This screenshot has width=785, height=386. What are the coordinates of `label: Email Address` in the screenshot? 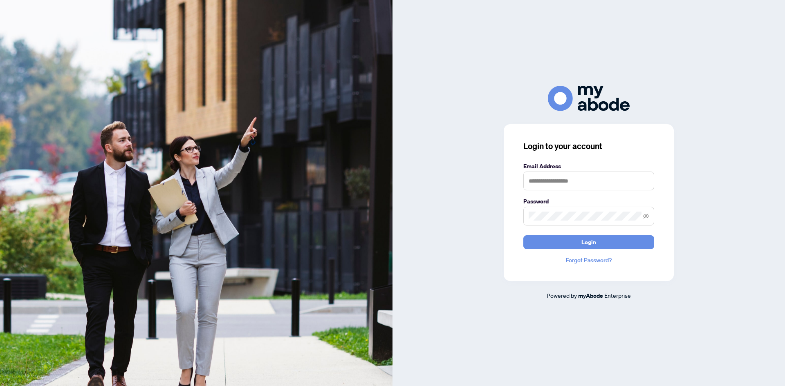 It's located at (589, 166).